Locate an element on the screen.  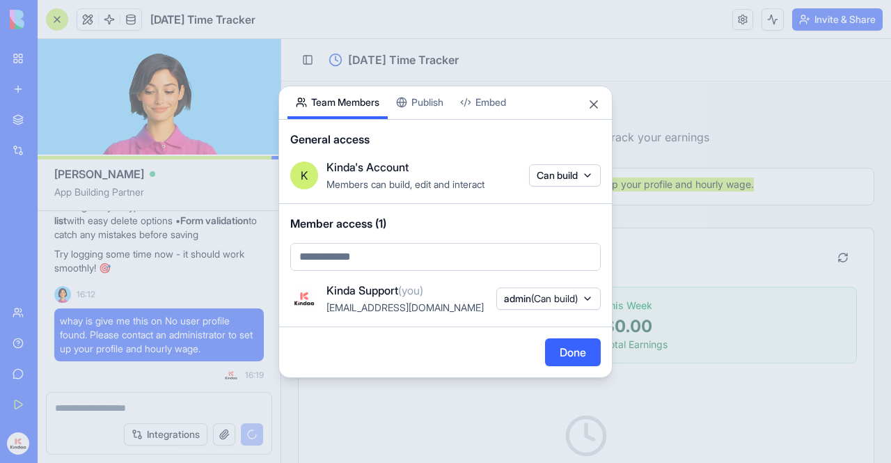
span: (you) is located at coordinates (411, 290).